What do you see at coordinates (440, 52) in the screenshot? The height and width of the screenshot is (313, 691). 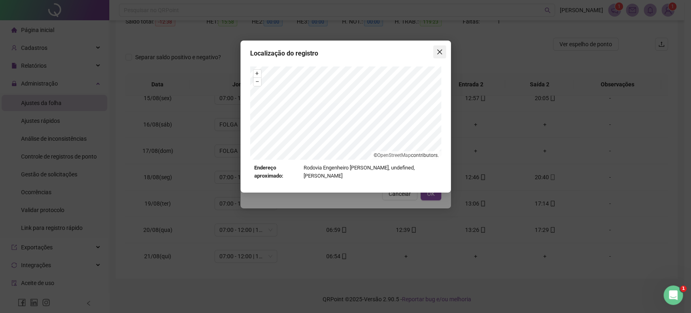 I see `button: Close` at bounding box center [440, 52].